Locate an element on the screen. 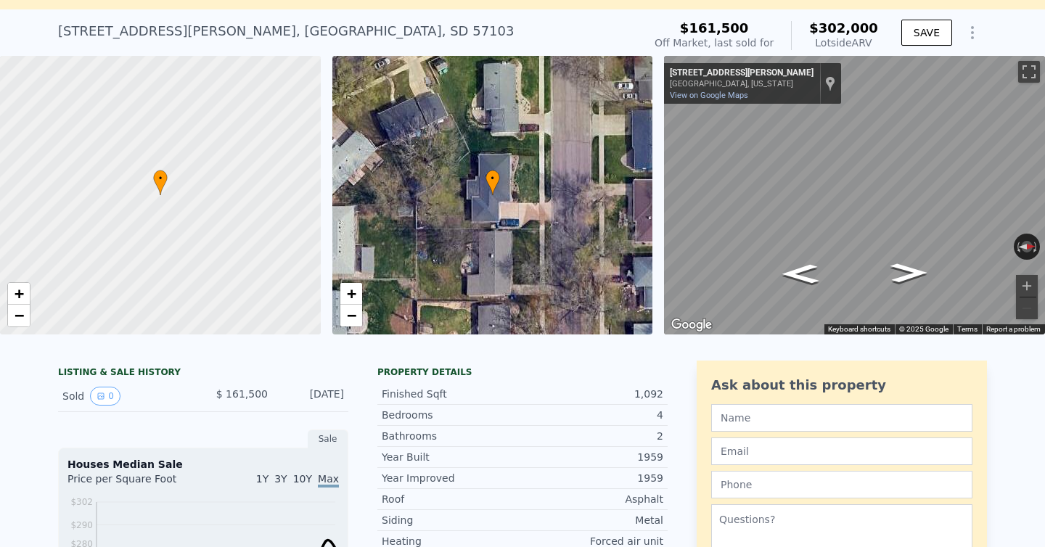 The width and height of the screenshot is (1045, 547). tspan: $302 is located at coordinates (81, 502).